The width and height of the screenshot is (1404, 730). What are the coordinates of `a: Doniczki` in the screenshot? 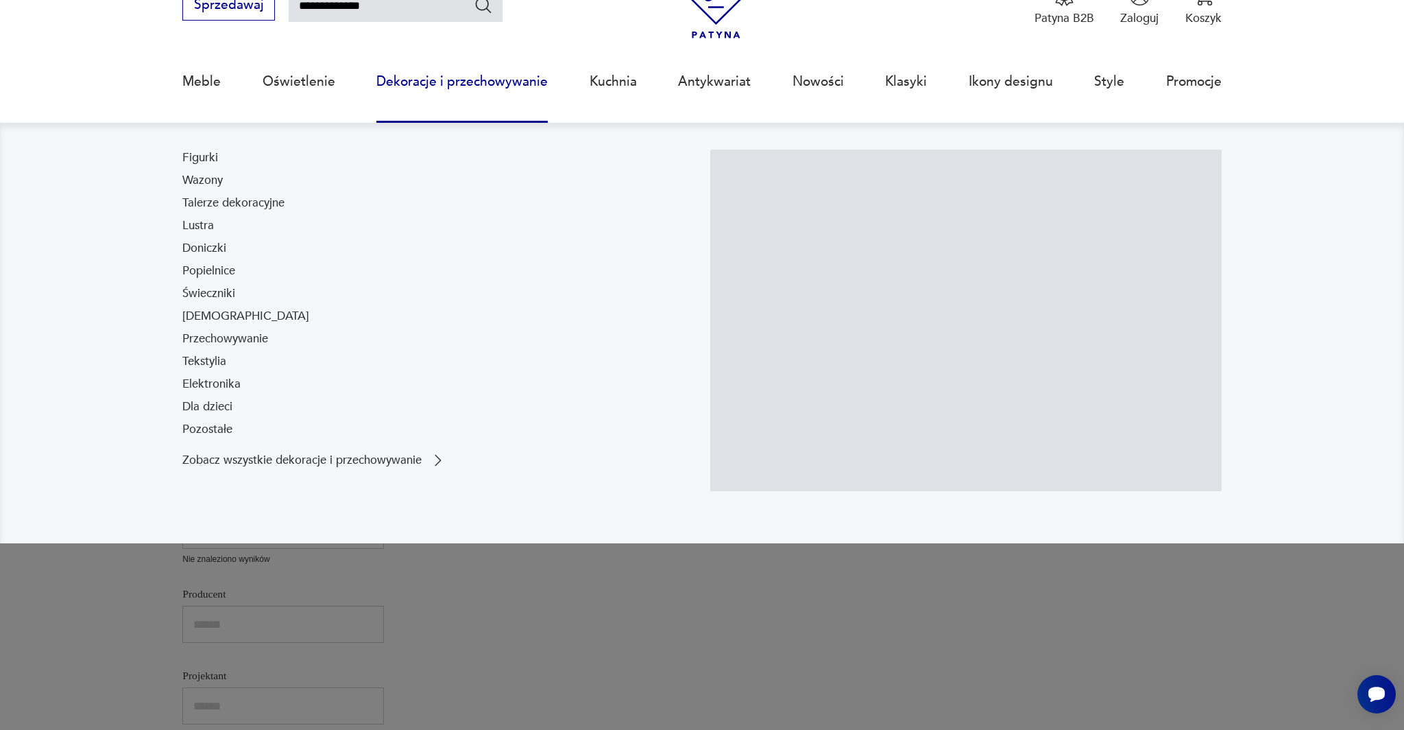 It's located at (204, 248).